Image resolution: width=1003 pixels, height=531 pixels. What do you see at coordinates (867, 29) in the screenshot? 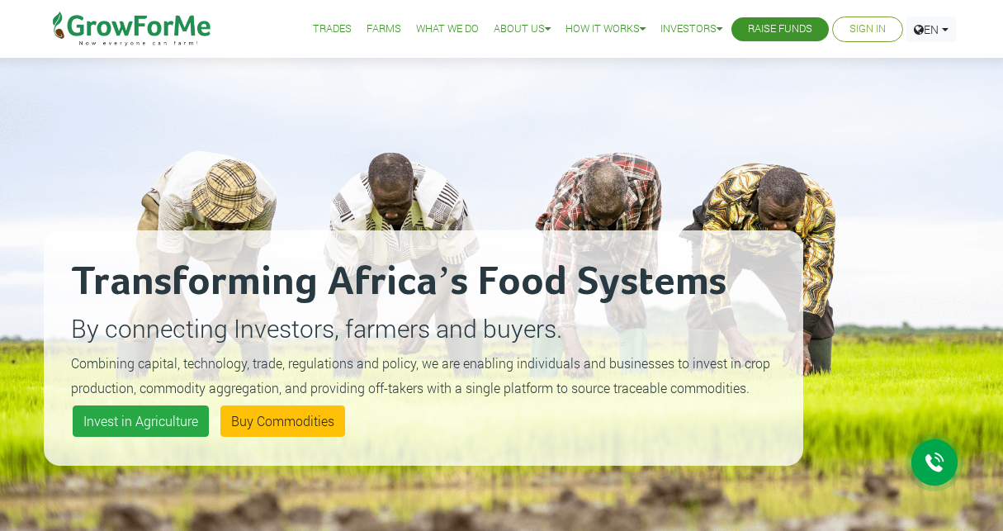
I see `a: Sign In` at bounding box center [867, 29].